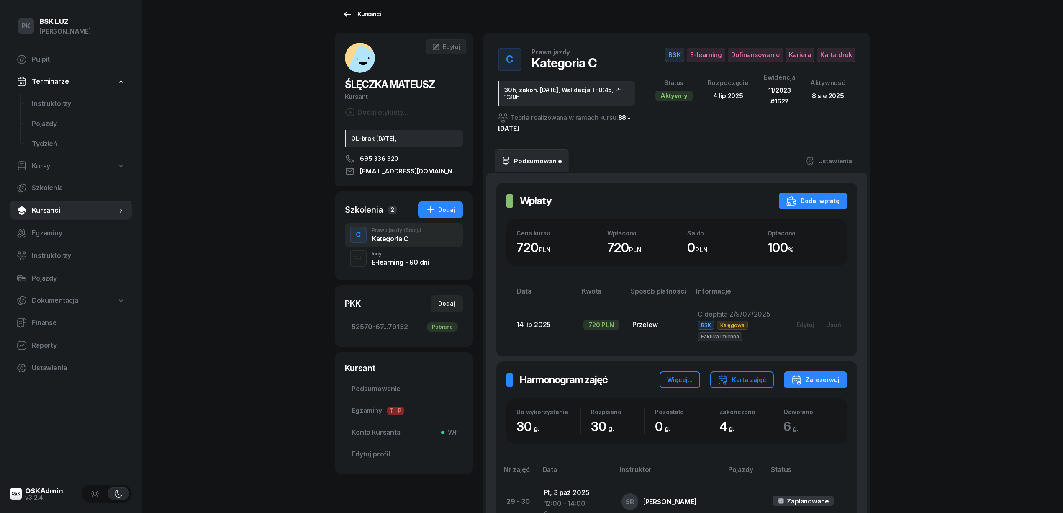 This screenshot has height=513, width=1063. Describe the element at coordinates (78, 104) in the screenshot. I see `a: Instruktorzy` at that location.